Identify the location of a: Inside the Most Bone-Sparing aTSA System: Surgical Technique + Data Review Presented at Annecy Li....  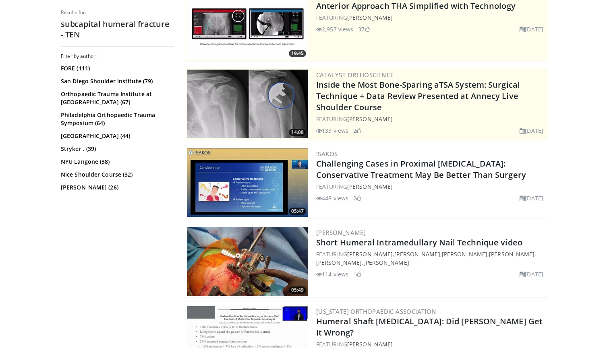
(418, 96).